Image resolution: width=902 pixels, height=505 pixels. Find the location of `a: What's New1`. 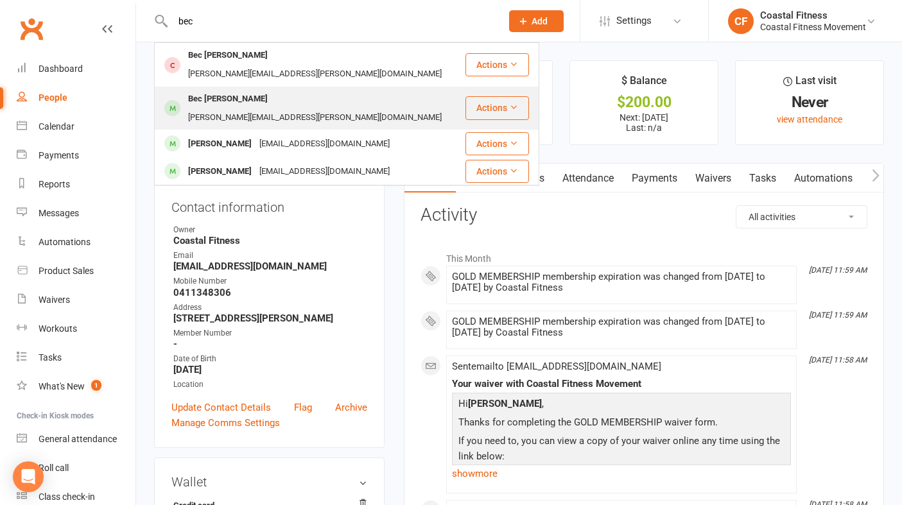

a: What's New1 is located at coordinates (76, 387).